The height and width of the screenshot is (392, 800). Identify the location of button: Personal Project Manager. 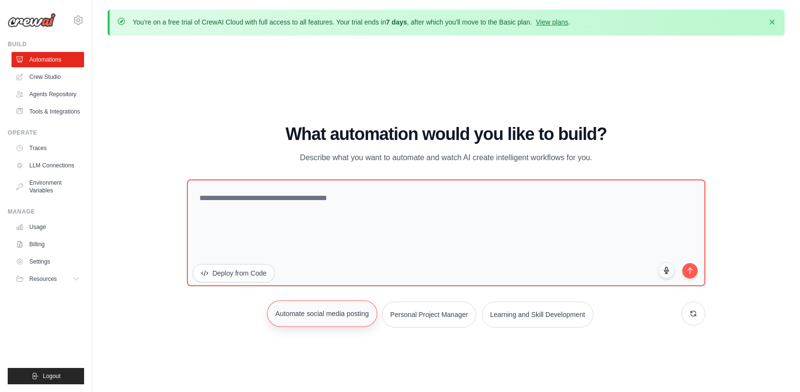
(429, 314).